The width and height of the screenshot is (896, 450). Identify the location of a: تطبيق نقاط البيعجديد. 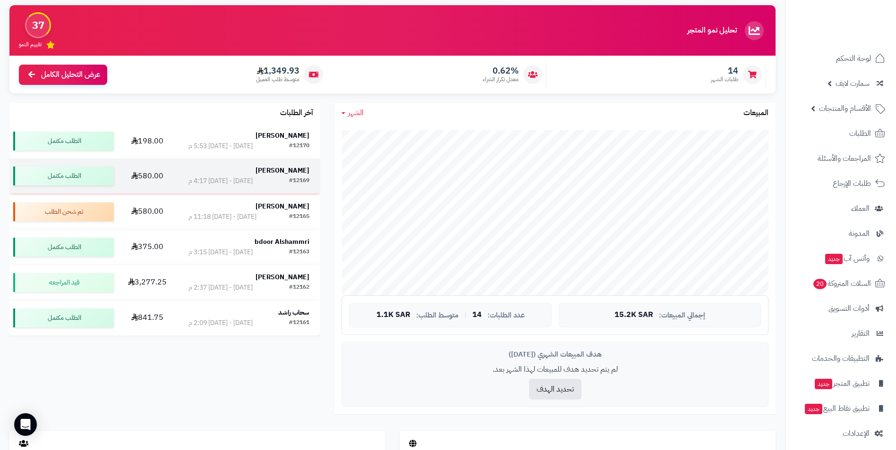
(841, 409).